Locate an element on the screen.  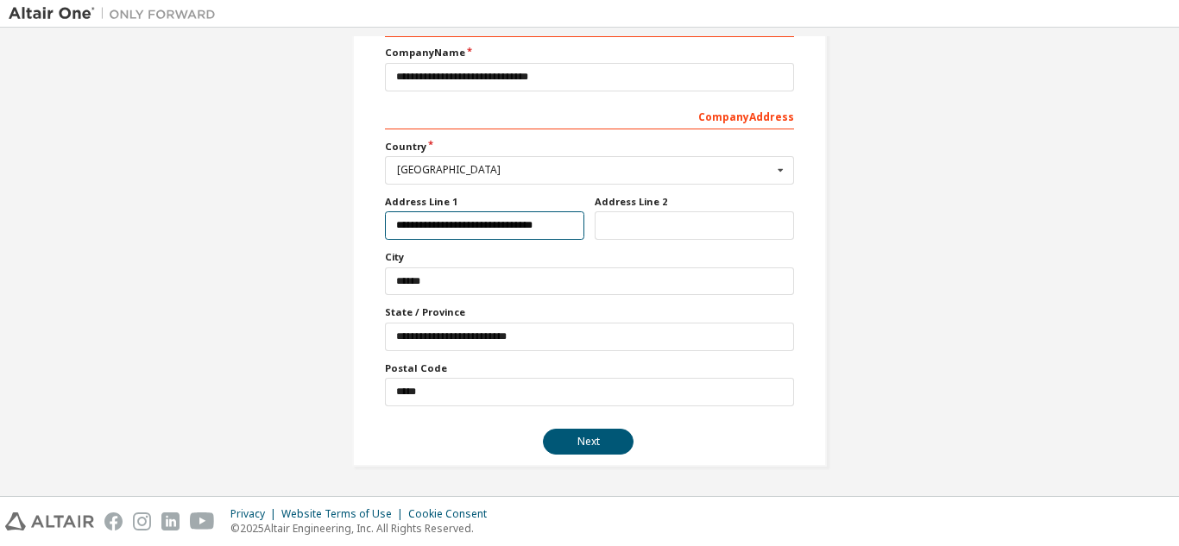
img: facebook.svg is located at coordinates (113, 521).